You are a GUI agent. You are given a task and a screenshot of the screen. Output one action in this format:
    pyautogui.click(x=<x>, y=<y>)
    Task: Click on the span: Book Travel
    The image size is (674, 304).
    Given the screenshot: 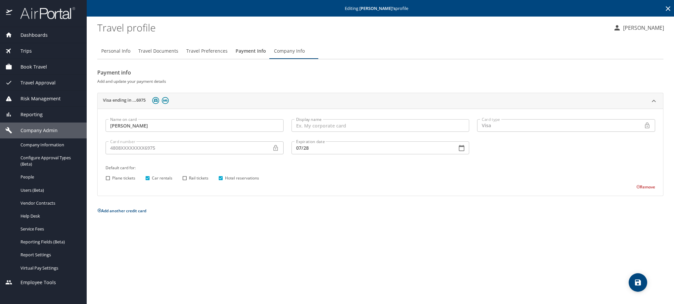 What is the action you would take?
    pyautogui.click(x=29, y=67)
    